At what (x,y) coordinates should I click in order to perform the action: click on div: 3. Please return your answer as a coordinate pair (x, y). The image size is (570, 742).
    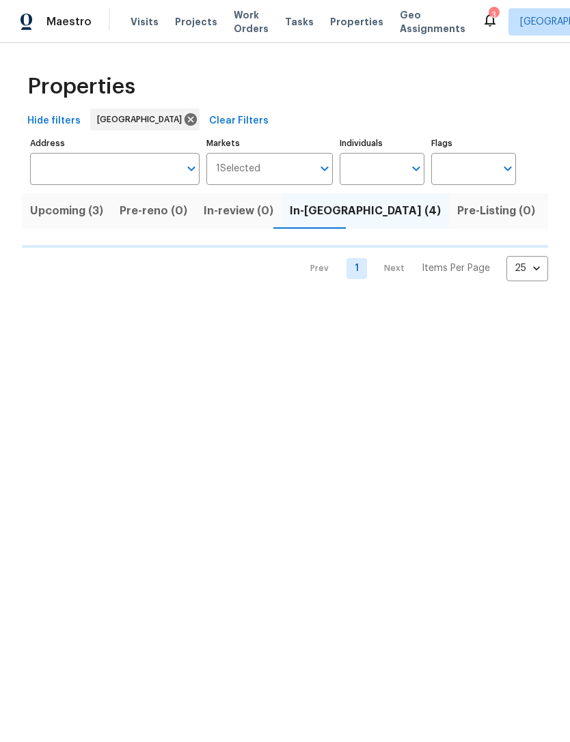
    Looking at the image, I should click on (493, 15).